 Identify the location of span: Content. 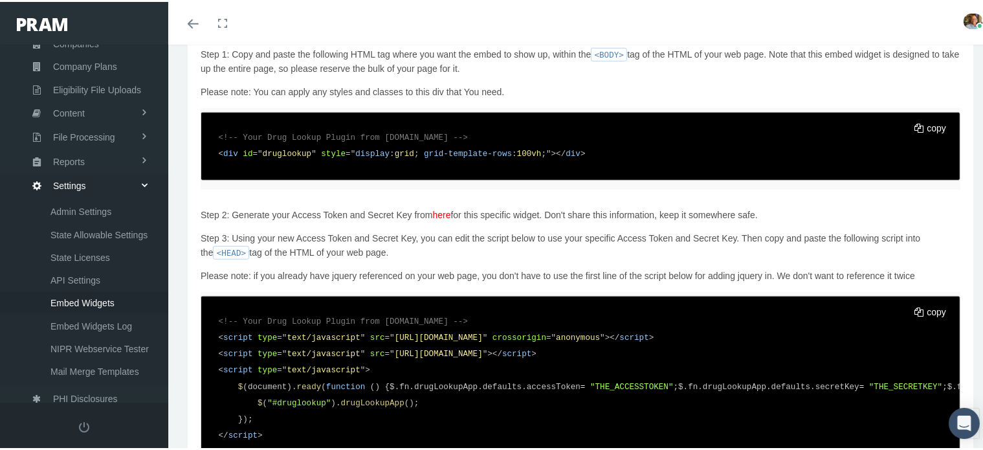
(69, 111).